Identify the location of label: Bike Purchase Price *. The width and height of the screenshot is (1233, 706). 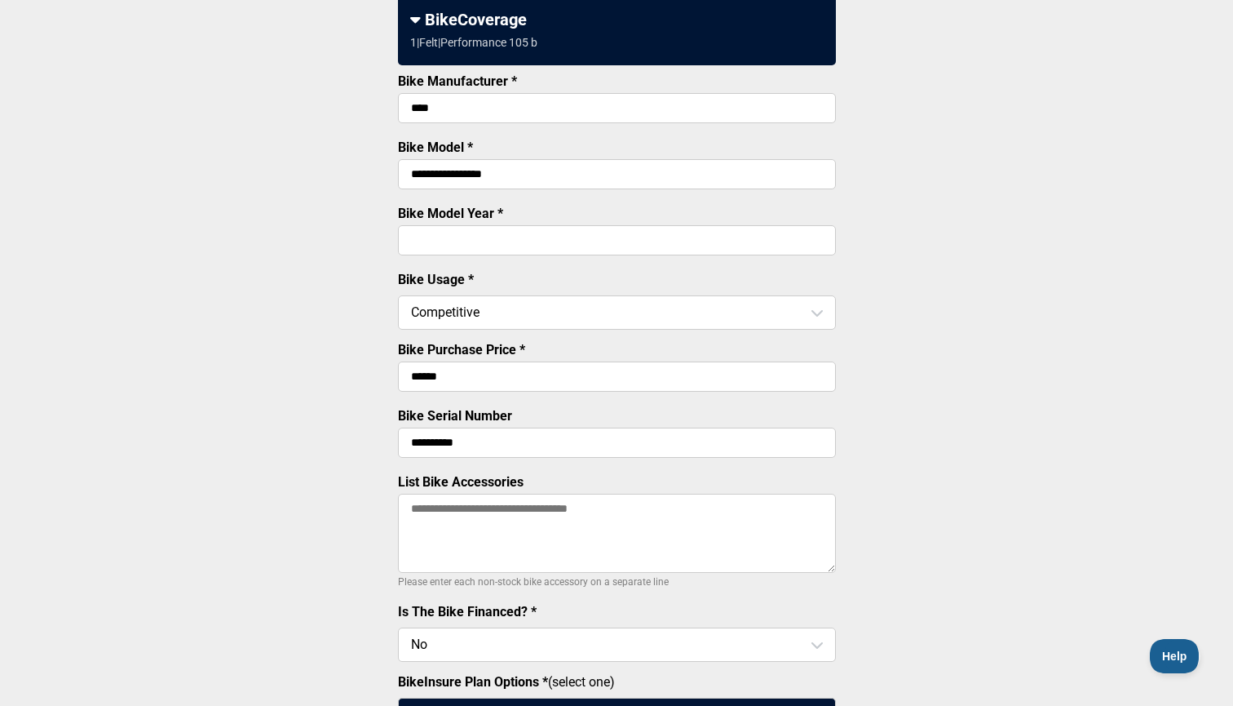
(462, 349).